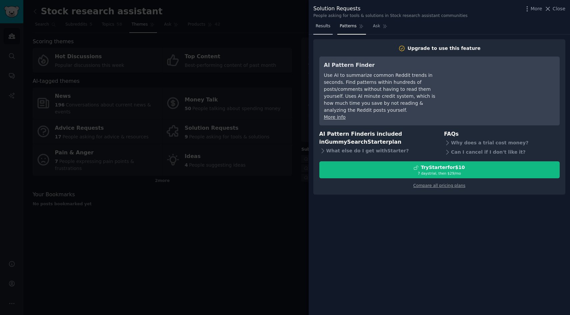 The image size is (570, 315). I want to click on a: Results, so click(323, 28).